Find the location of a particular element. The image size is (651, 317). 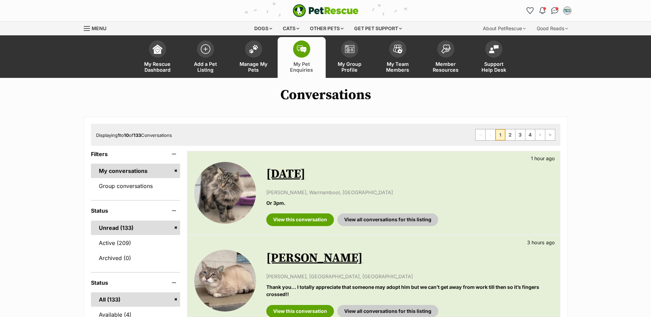

a: Unread (133) is located at coordinates (136, 228).